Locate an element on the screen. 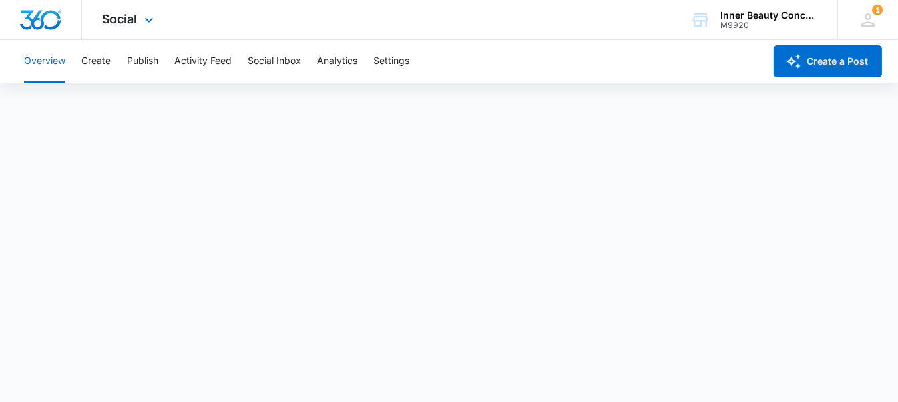 This screenshot has height=402, width=898. button: Analytics is located at coordinates (337, 61).